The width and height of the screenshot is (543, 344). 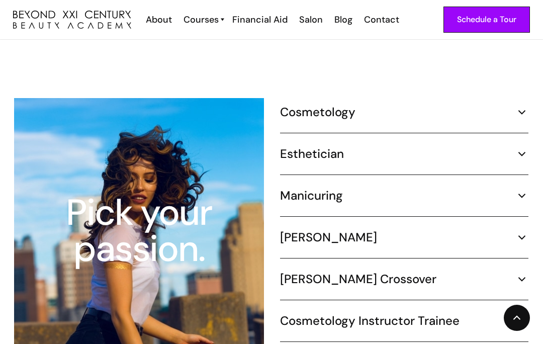 I want to click on div: Salon, so click(x=311, y=20).